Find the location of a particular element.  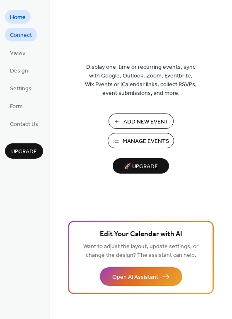

span: Contact Us is located at coordinates (24, 124).